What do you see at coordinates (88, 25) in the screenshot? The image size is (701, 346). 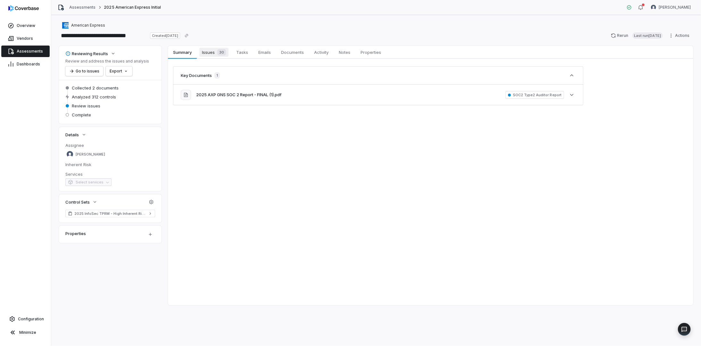 I see `span: American Express` at bounding box center [88, 25].